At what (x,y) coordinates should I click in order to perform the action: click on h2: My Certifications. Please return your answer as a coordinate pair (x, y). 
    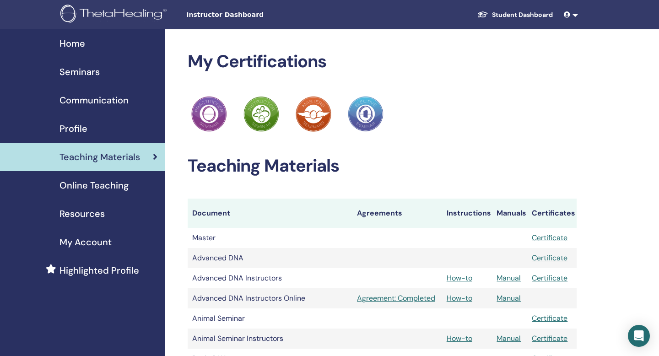
    Looking at the image, I should click on (382, 62).